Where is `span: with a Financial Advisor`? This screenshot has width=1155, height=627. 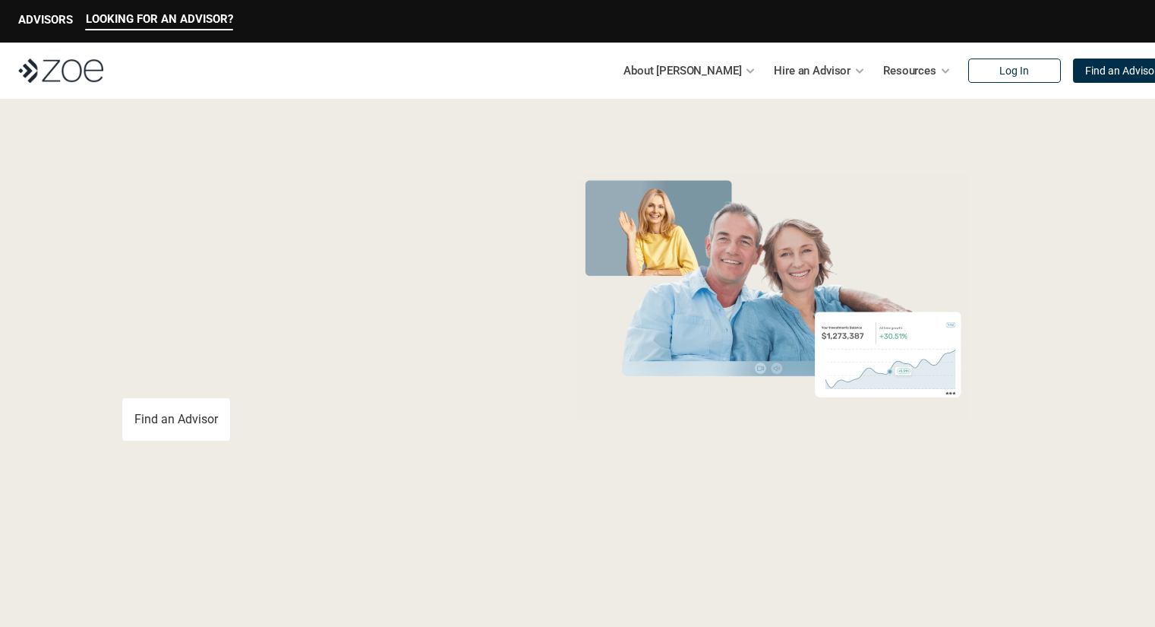 span: with a Financial Advisor is located at coordinates (276, 273).